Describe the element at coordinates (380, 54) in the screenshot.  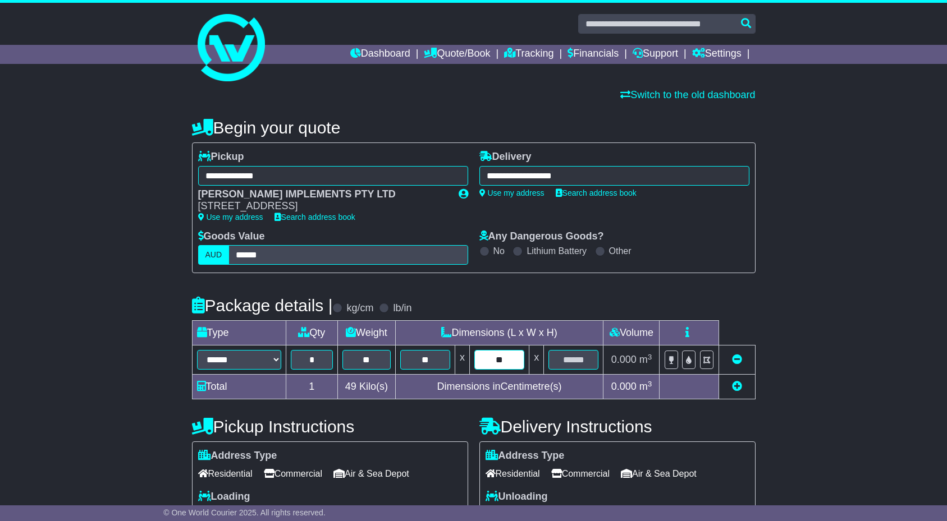
I see `a: Dashboard` at that location.